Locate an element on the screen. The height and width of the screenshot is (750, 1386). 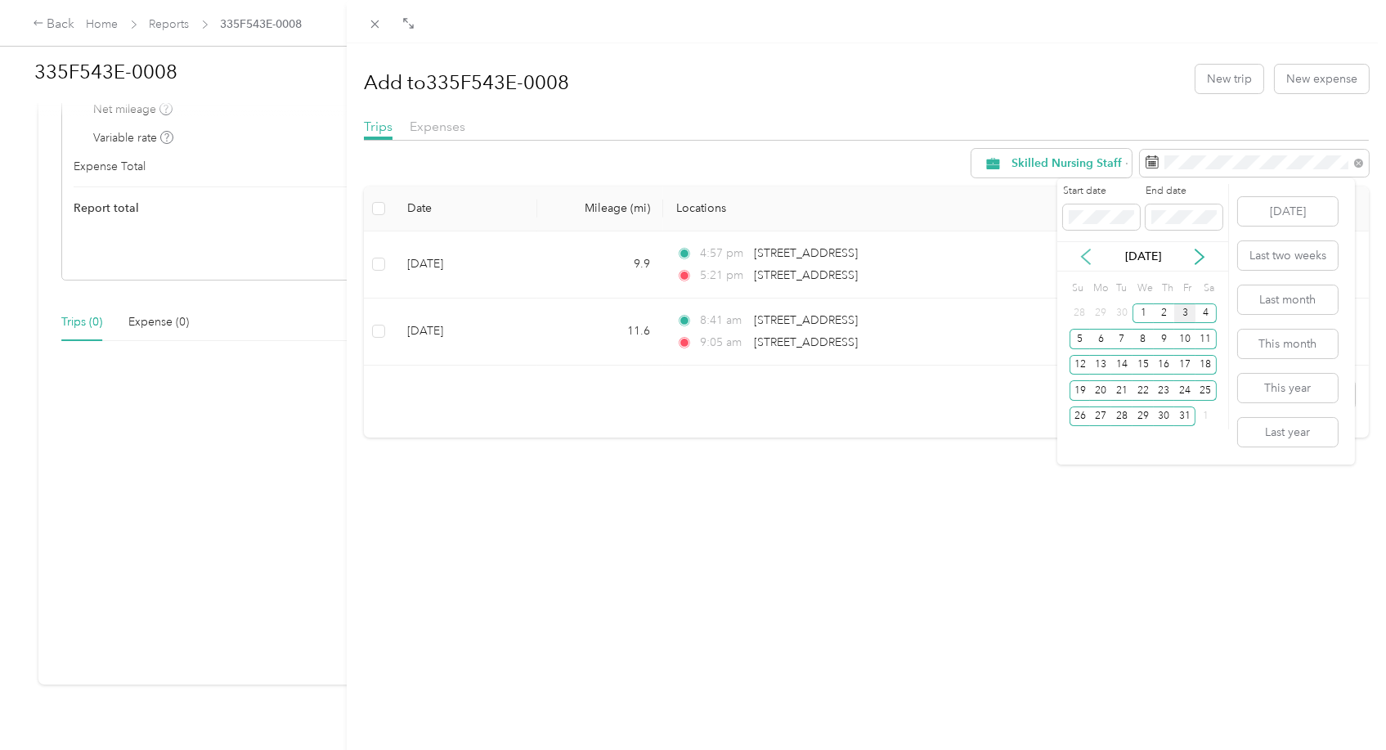
h1: Add to 335F543E-0008 is located at coordinates (466, 83).